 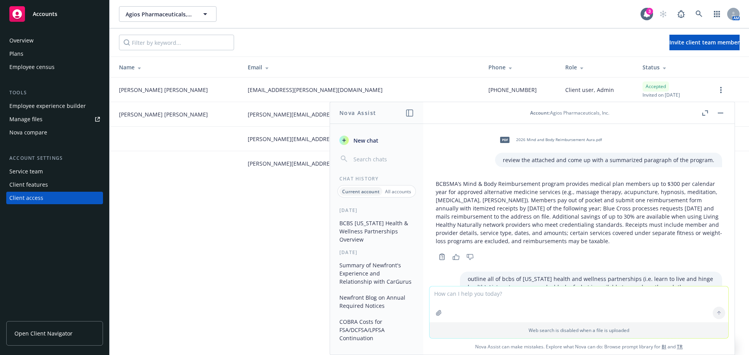 I want to click on span: Account, so click(x=540, y=113).